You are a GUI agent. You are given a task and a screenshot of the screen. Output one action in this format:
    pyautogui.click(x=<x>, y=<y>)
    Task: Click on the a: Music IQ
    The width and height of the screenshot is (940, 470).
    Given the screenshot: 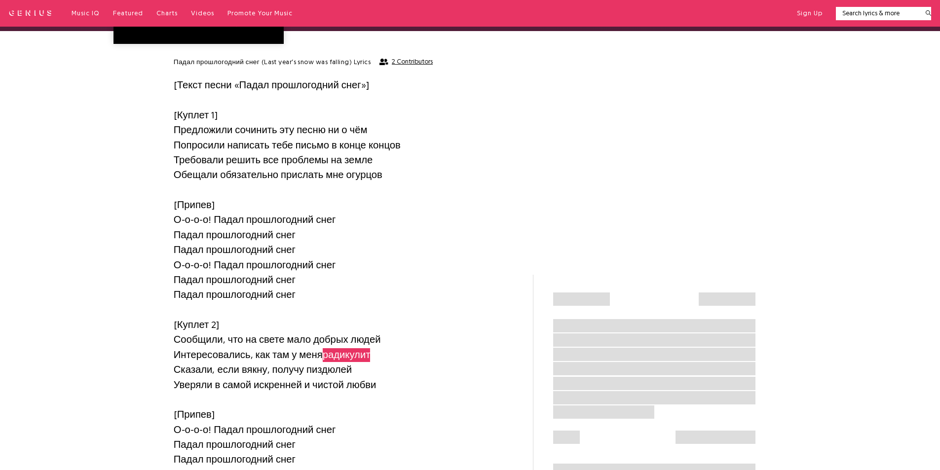 What is the action you would take?
    pyautogui.click(x=85, y=13)
    